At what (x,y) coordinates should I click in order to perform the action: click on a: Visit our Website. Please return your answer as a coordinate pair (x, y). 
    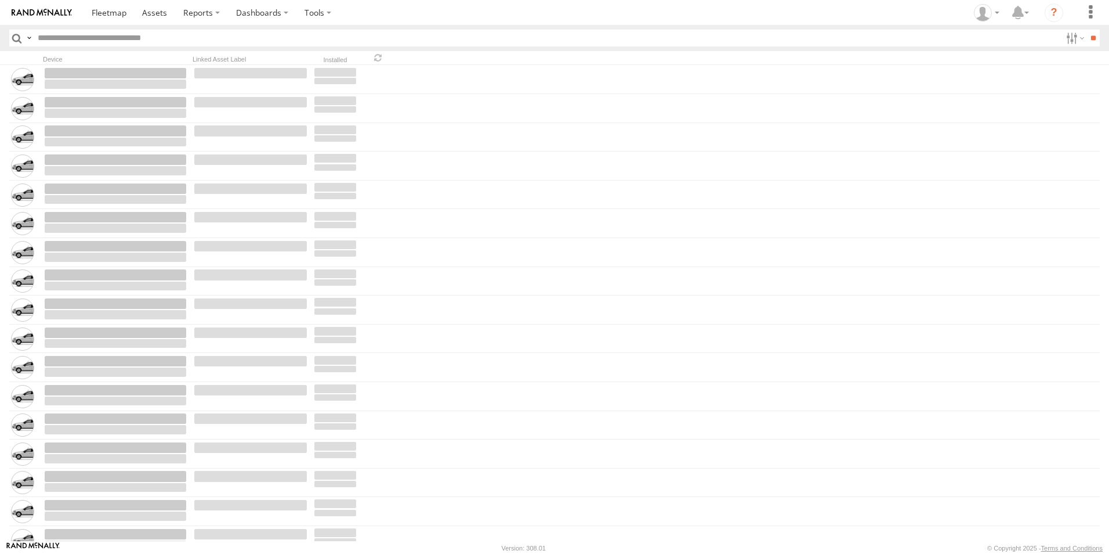
    Looking at the image, I should click on (33, 548).